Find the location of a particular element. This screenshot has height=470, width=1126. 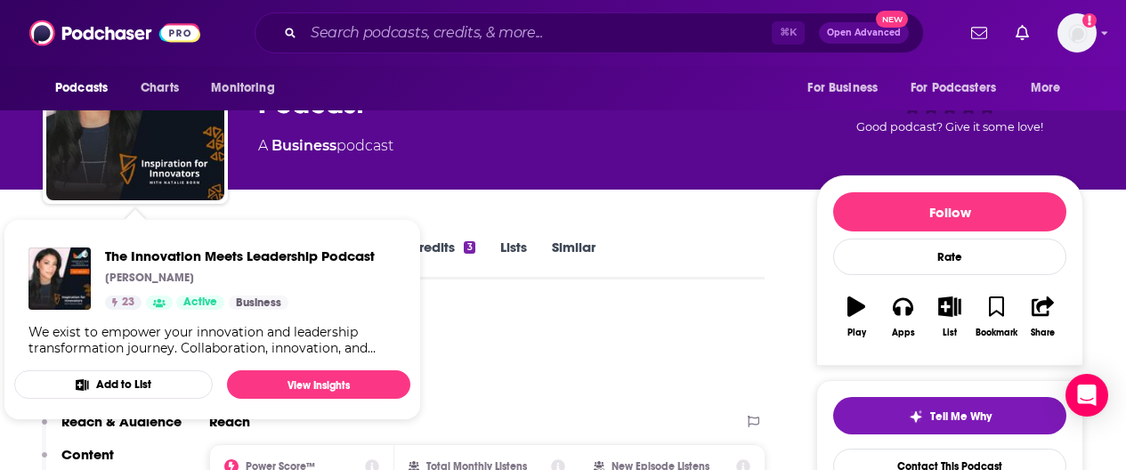

input: Search podcasts, credits, & more... is located at coordinates (538, 33).